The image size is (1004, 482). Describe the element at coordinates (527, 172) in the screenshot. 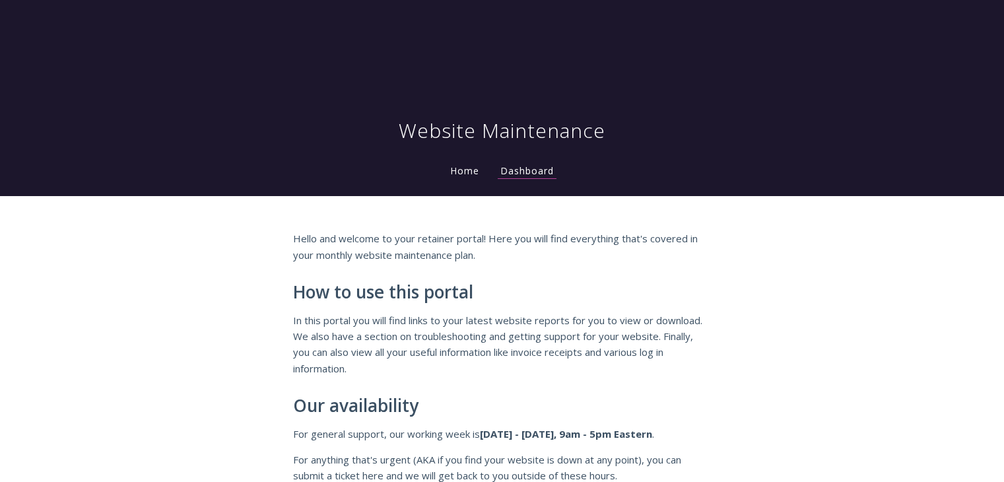

I see `a: Dashboard` at that location.